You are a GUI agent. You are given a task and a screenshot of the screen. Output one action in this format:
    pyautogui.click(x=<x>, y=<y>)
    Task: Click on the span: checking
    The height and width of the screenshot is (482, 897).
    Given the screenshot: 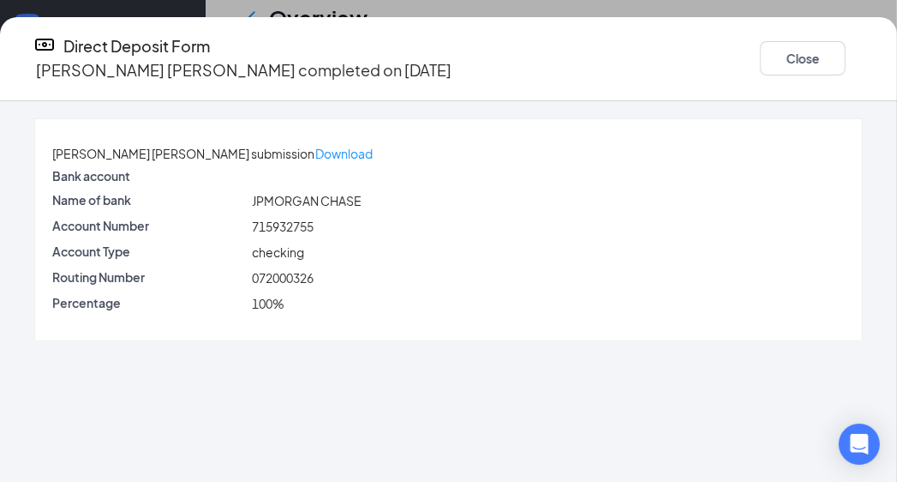 What is the action you would take?
    pyautogui.click(x=278, y=252)
    